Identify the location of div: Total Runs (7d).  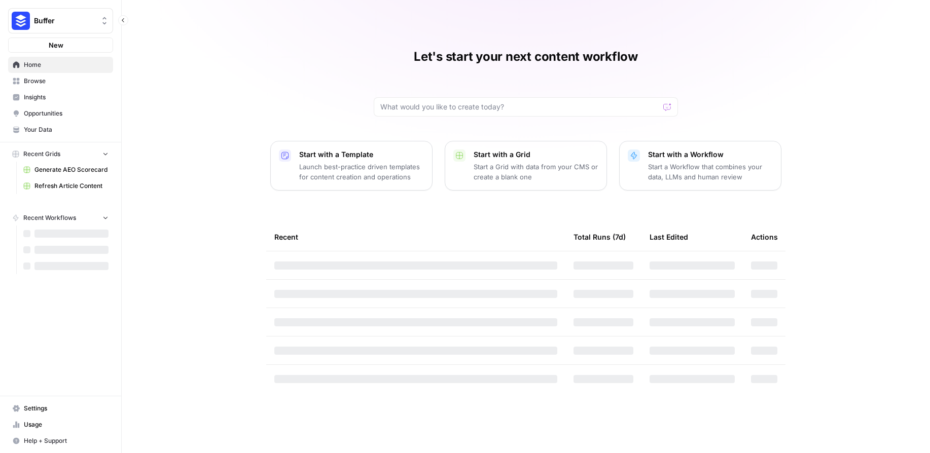
(599, 237).